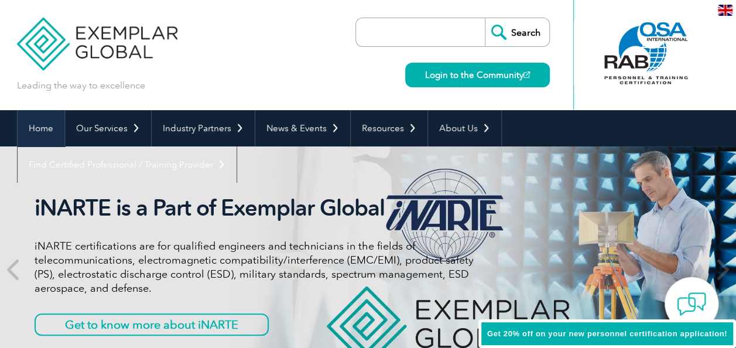 The image size is (736, 348). I want to click on a: Resources, so click(389, 128).